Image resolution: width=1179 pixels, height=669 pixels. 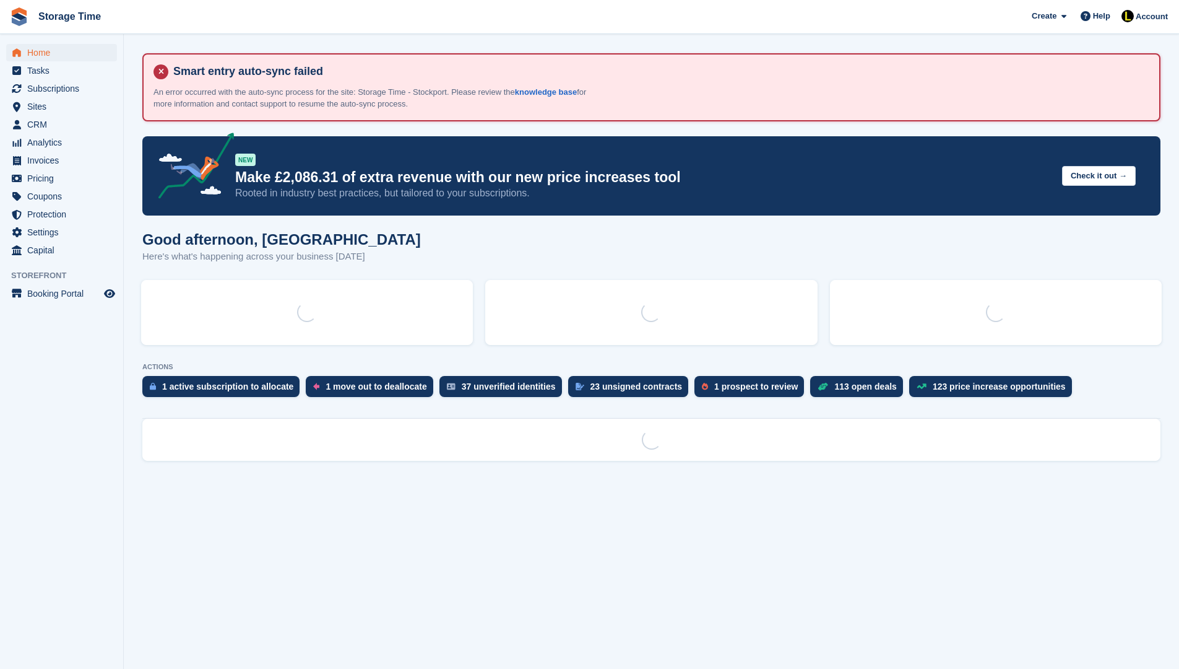 What do you see at coordinates (705, 386) in the screenshot?
I see `img: prospect-51fa495bee0391a8d652442698ab0144808aea92771e9ea1ae160a38d050c398.svg` at bounding box center [705, 386].